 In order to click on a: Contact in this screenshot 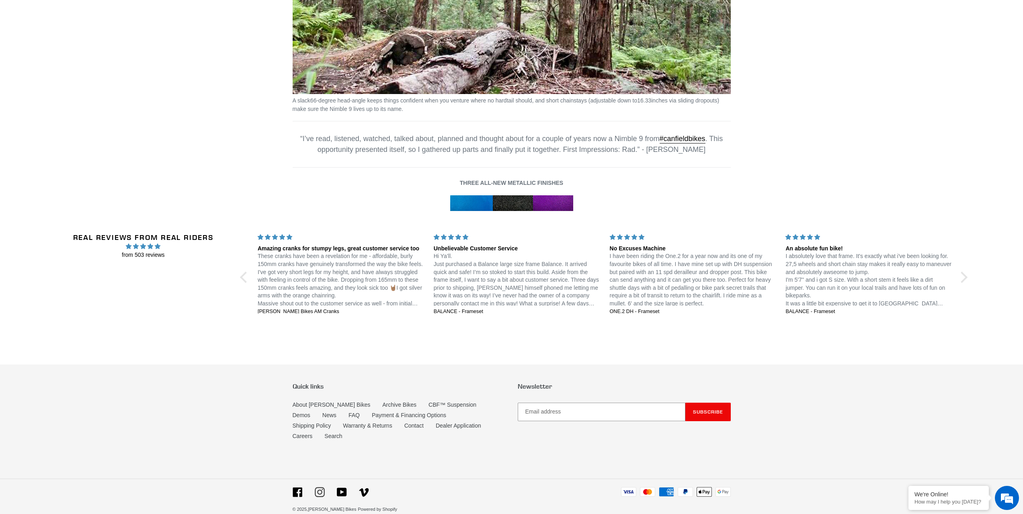, I will do `click(414, 426)`.